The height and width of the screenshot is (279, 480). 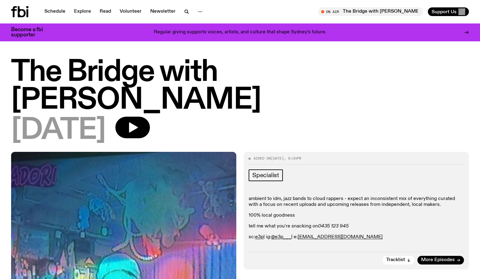 What do you see at coordinates (444, 12) in the screenshot?
I see `span: Support Us` at bounding box center [444, 12].